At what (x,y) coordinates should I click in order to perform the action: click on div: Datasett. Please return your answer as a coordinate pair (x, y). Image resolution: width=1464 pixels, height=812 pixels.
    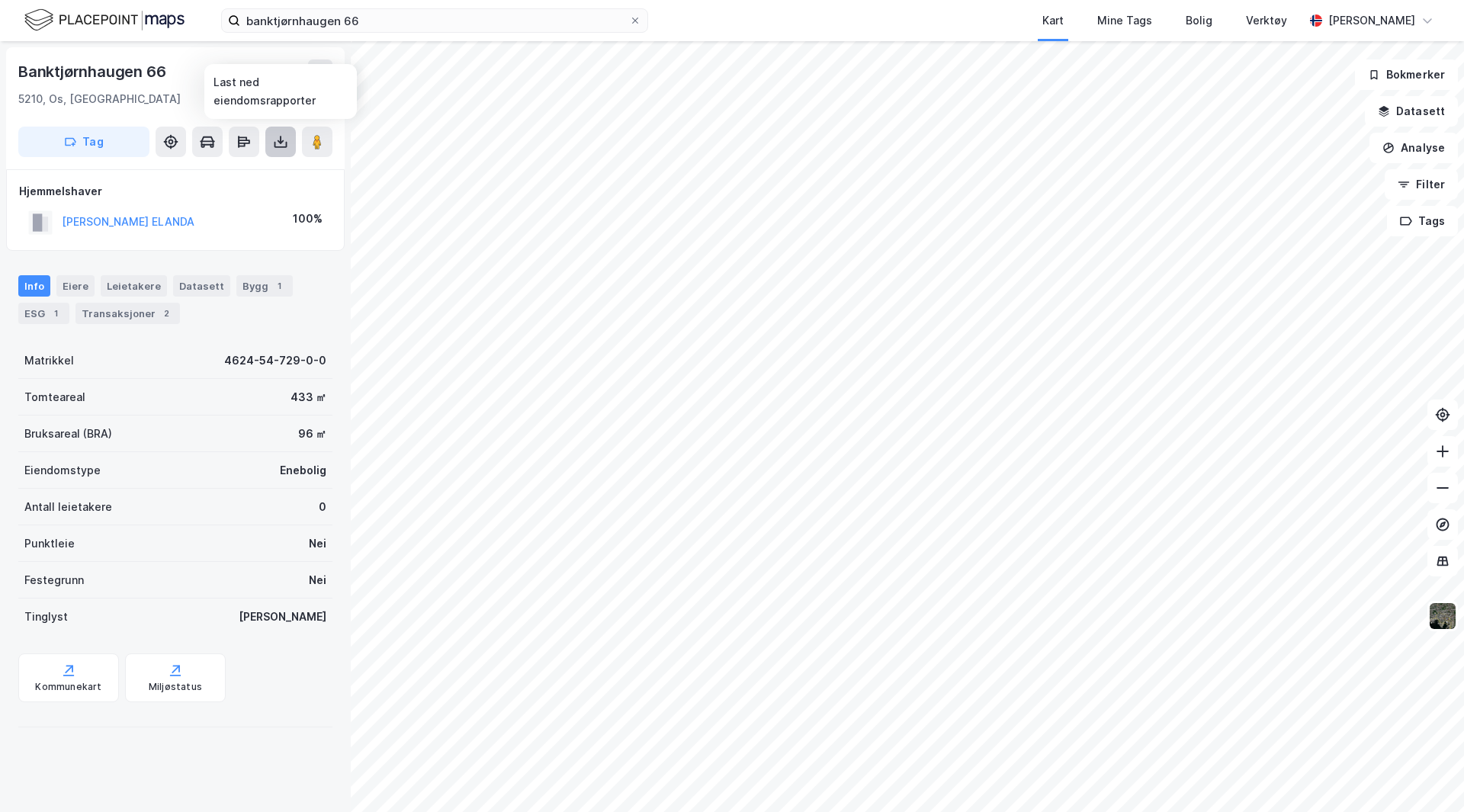
    Looking at the image, I should click on (201, 286).